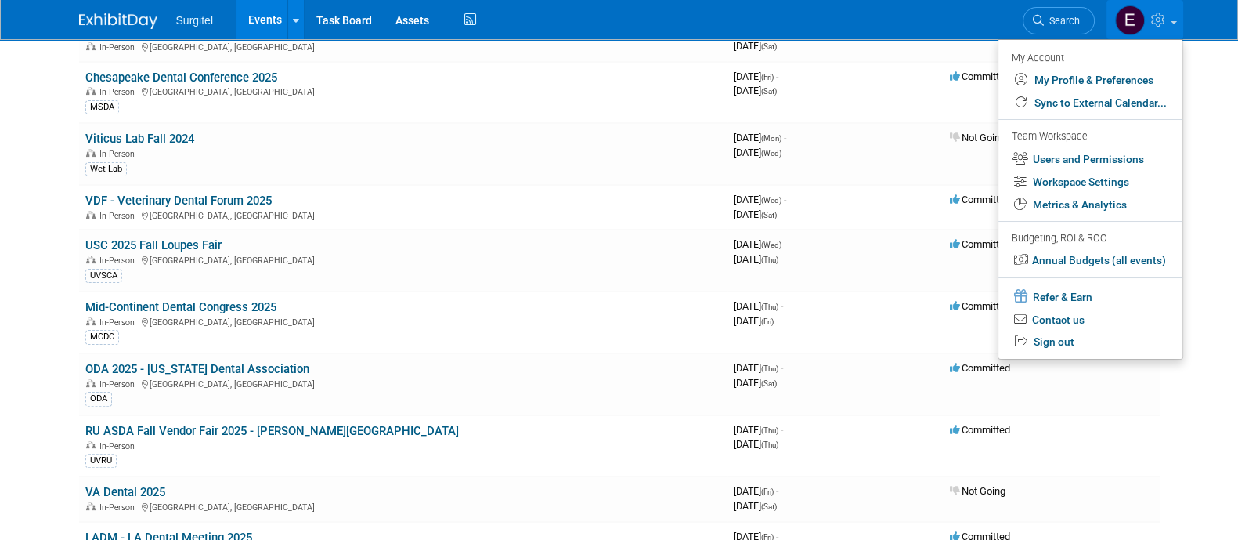 The image size is (1238, 540). I want to click on div: Team Workspace, so click(1090, 137).